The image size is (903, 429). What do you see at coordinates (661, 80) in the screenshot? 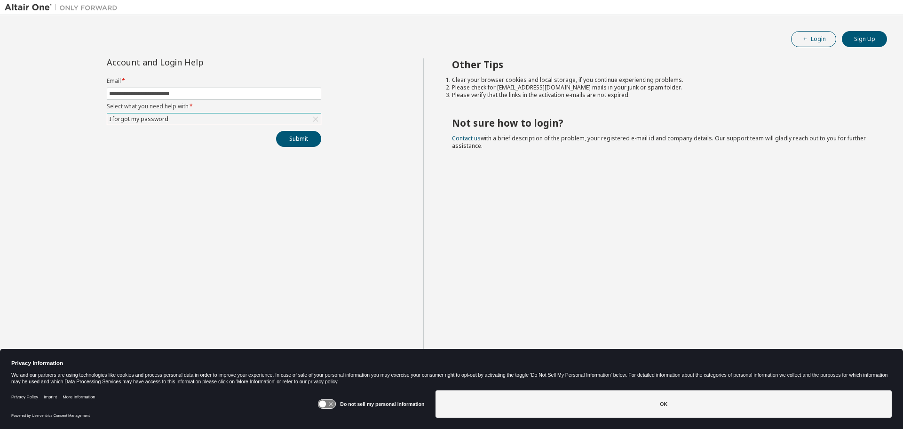
I see `li: Clear your browser cookies and local storage, if you continue experiencing problems.` at bounding box center [661, 80].